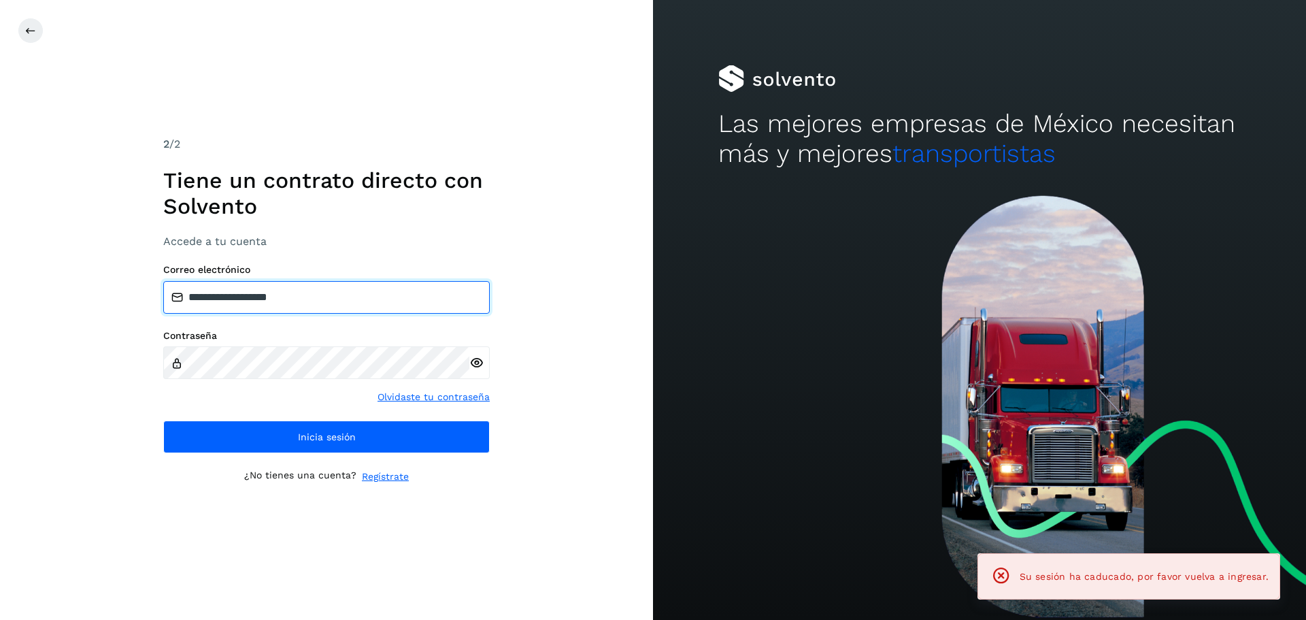 The image size is (1306, 620). I want to click on span: 2, so click(166, 143).